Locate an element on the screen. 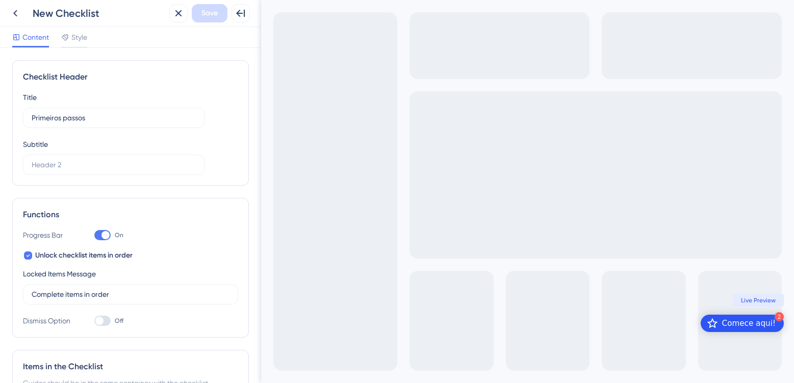 The image size is (794, 383). span: Off is located at coordinates (119, 321).